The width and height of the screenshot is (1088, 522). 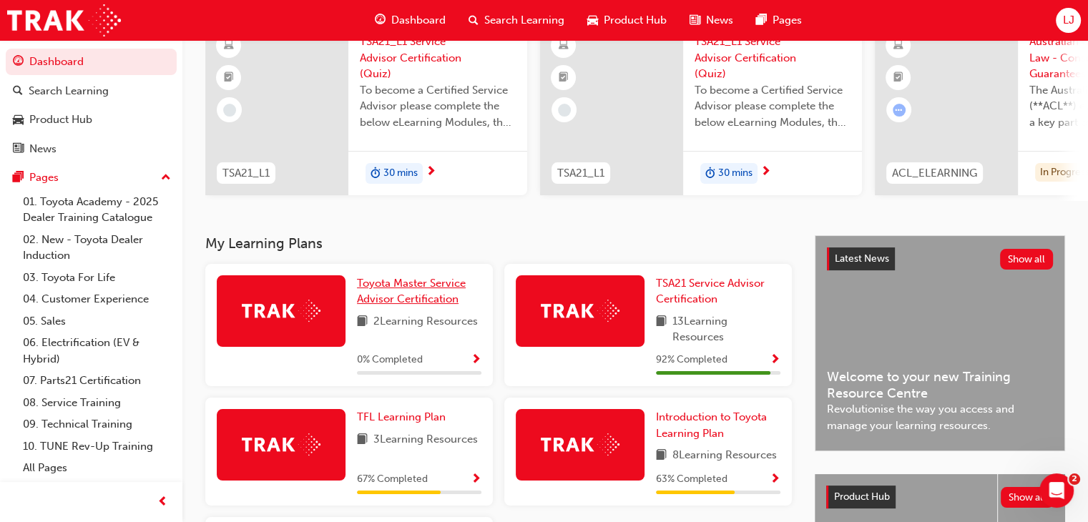 I want to click on a: 03. Toyota For Life, so click(x=97, y=277).